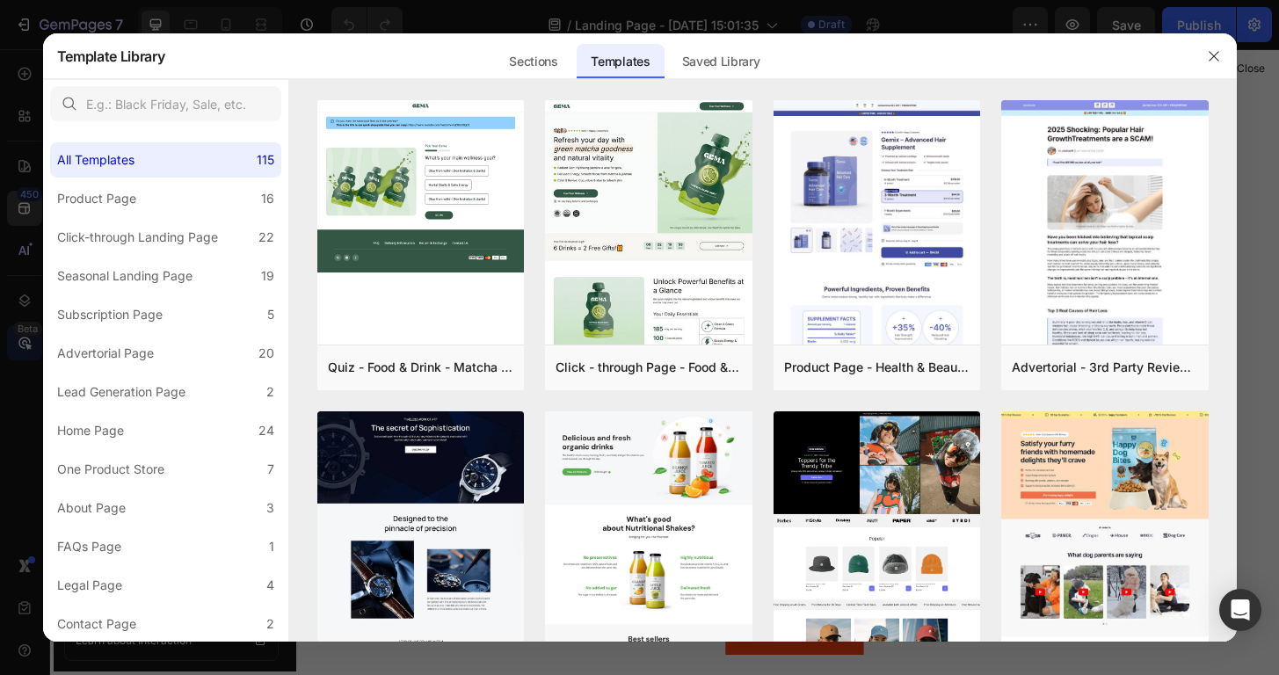 The height and width of the screenshot is (675, 1279). Describe the element at coordinates (96, 160) in the screenshot. I see `div: All Templates` at that location.